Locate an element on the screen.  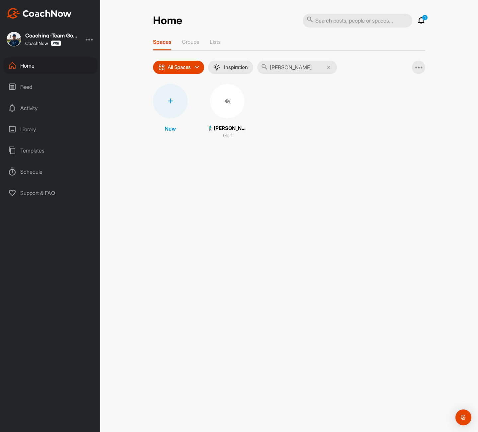
div: Coaching-Team Golfakademie is located at coordinates (52, 36).